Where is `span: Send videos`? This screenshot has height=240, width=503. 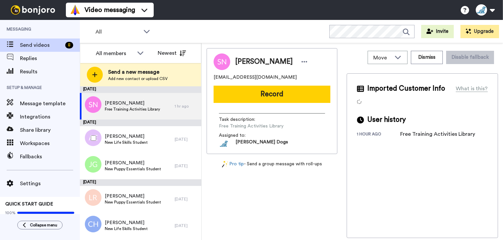
span: Send videos is located at coordinates (41, 45).